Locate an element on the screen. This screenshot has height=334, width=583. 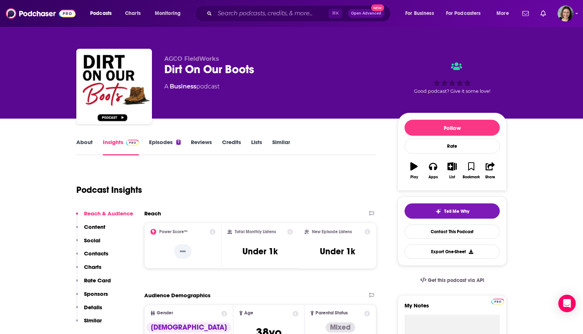
p: Reach & Audience is located at coordinates (108, 213).